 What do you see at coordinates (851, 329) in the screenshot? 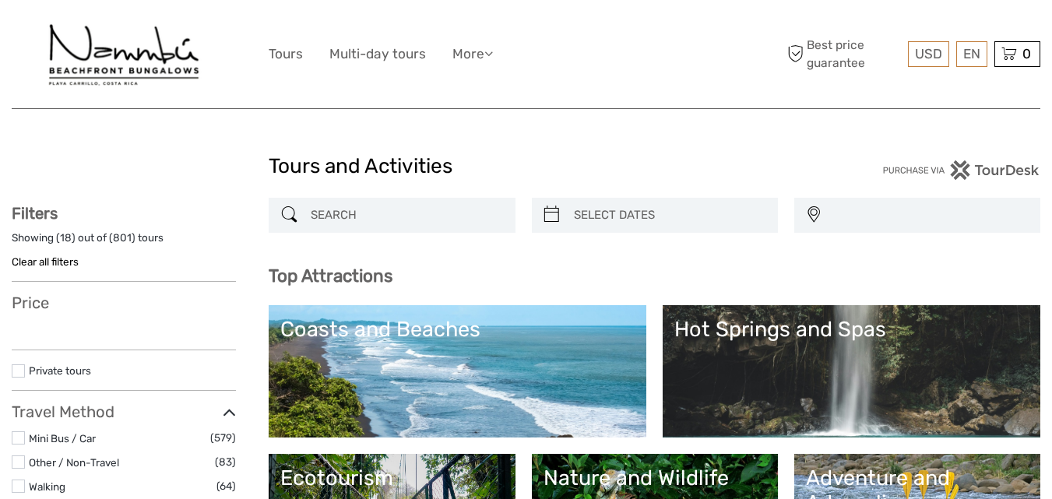
I see `div: Hot Springs and Spas` at bounding box center [851, 329].